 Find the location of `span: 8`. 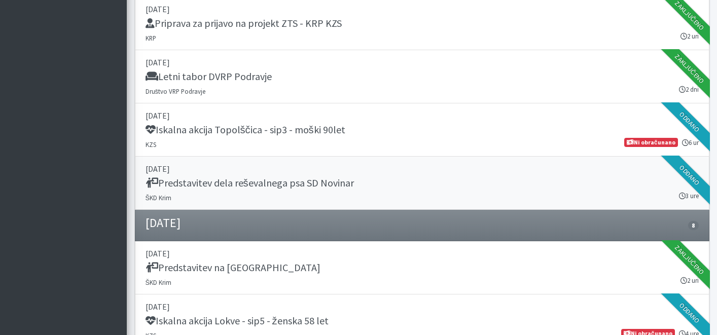

span: 8 is located at coordinates (693, 226).